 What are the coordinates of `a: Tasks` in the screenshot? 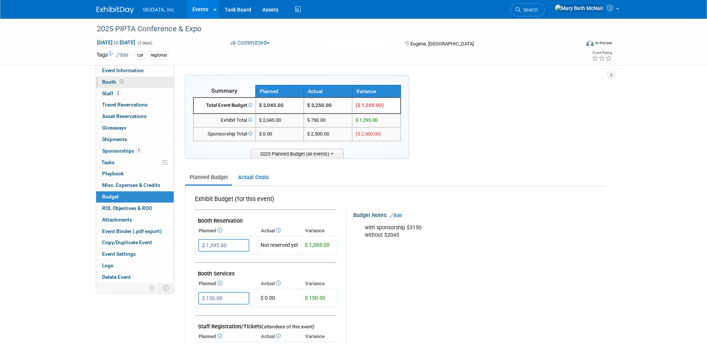 It's located at (135, 163).